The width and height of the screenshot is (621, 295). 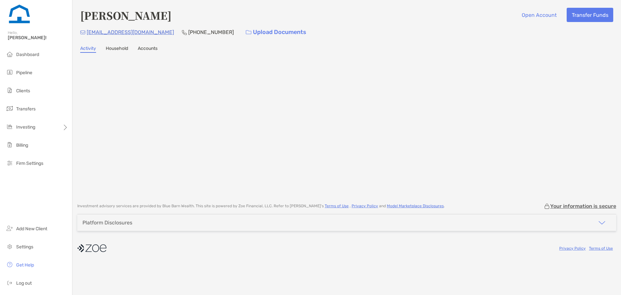 I want to click on span: Get Help, so click(x=25, y=265).